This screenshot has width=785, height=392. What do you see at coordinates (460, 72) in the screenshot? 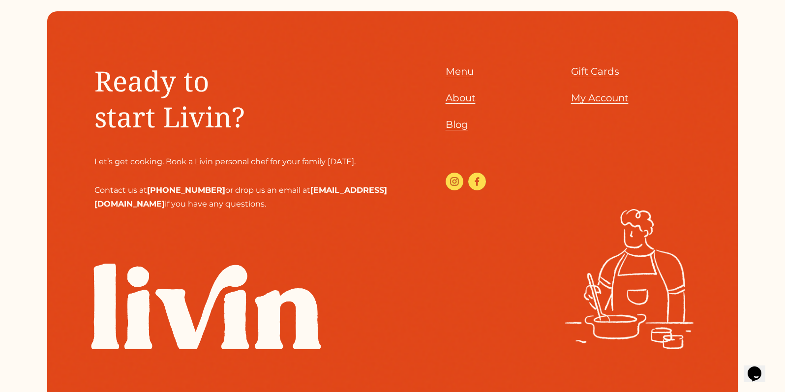
I see `a: Menu` at bounding box center [460, 72].